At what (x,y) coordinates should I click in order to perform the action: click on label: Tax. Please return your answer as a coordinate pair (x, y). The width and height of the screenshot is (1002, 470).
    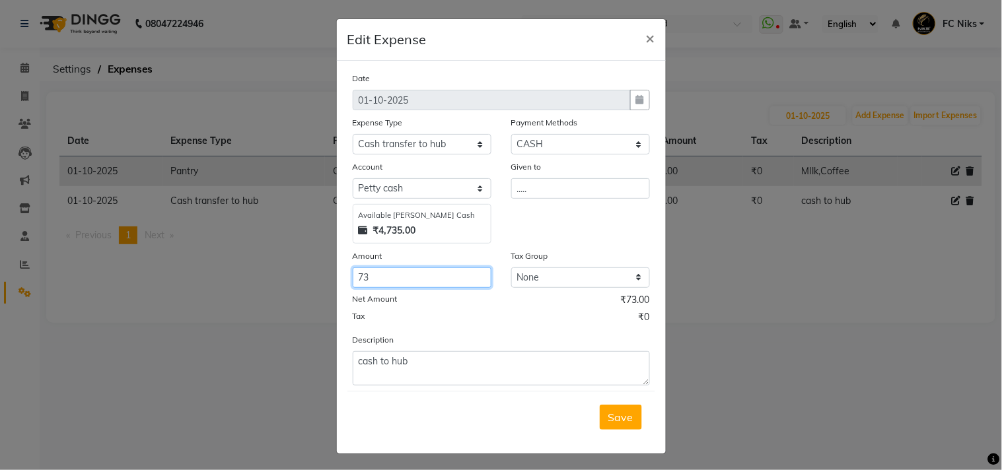
    Looking at the image, I should click on (359, 316).